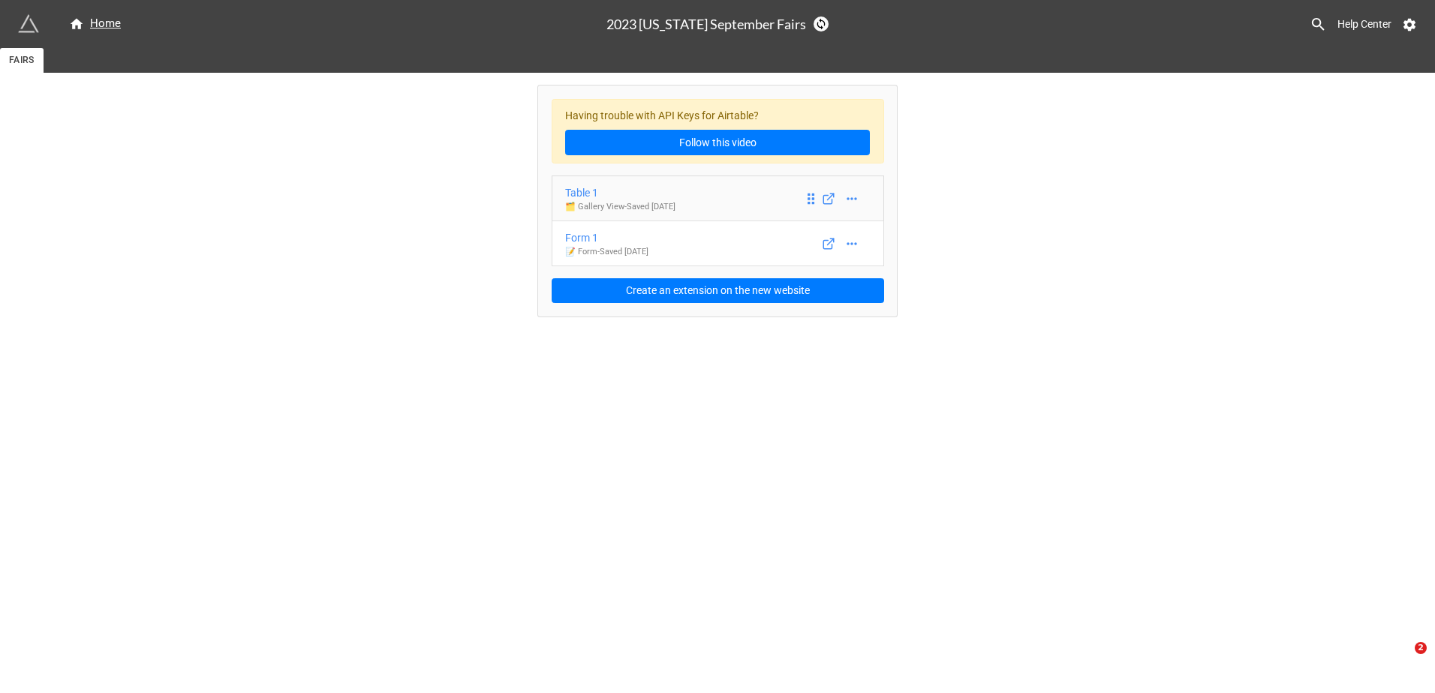 The image size is (1435, 693). What do you see at coordinates (717, 143) in the screenshot?
I see `a: Follow this video` at bounding box center [717, 143].